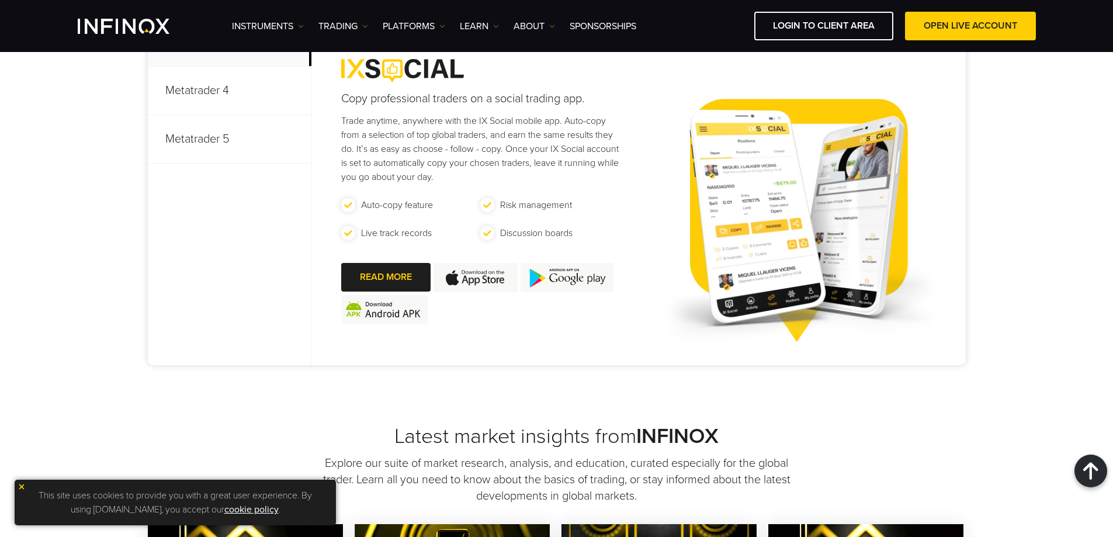 The image size is (1113, 537). I want to click on a: LOGIN TO CLIENT AREA, so click(824, 26).